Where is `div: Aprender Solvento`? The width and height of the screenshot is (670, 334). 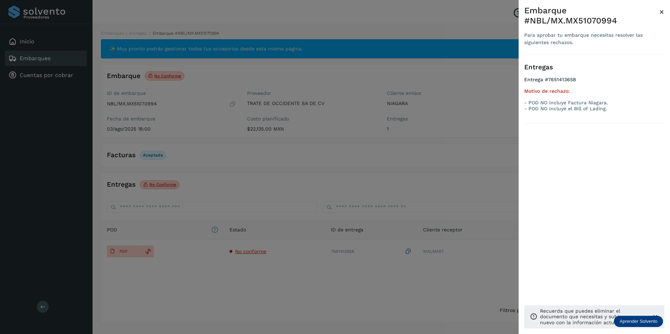
div: Aprender Solvento is located at coordinates (638, 322).